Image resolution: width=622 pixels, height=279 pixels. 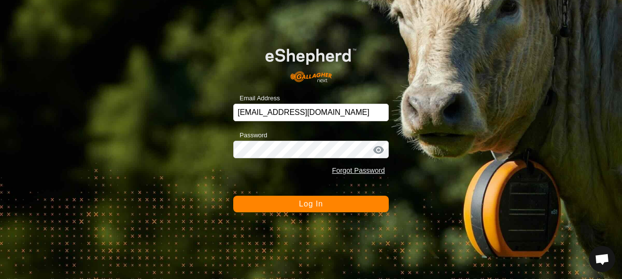 What do you see at coordinates (311, 112) in the screenshot?
I see `input: Email Address` at bounding box center [311, 112].